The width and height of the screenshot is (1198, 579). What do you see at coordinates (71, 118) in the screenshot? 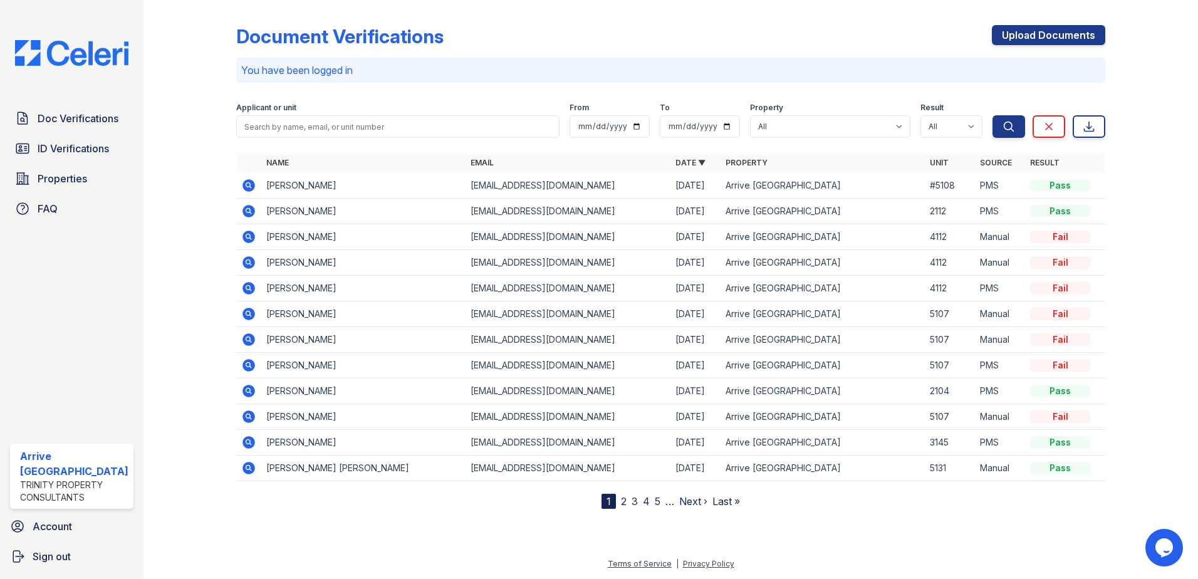
I see `a: Doc Verifications` at bounding box center [71, 118].